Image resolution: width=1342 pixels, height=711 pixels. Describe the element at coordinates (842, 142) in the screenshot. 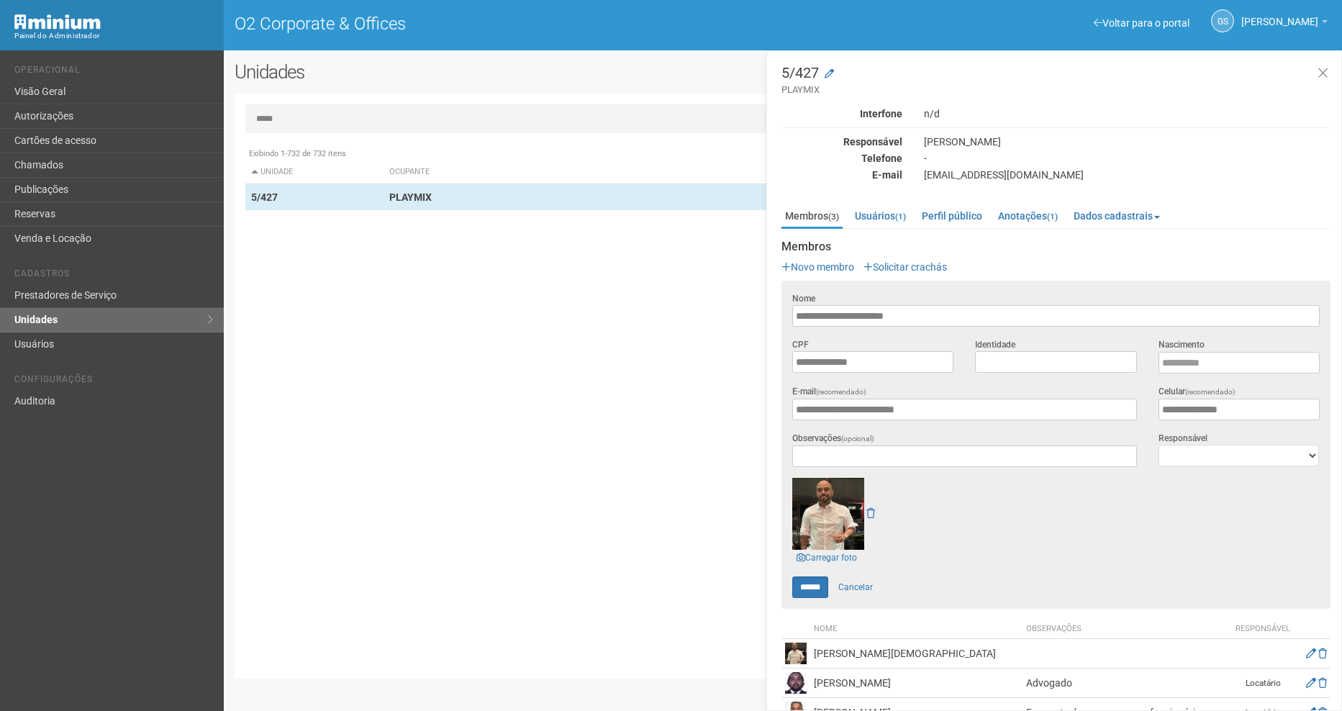

I see `div: Responsável` at that location.